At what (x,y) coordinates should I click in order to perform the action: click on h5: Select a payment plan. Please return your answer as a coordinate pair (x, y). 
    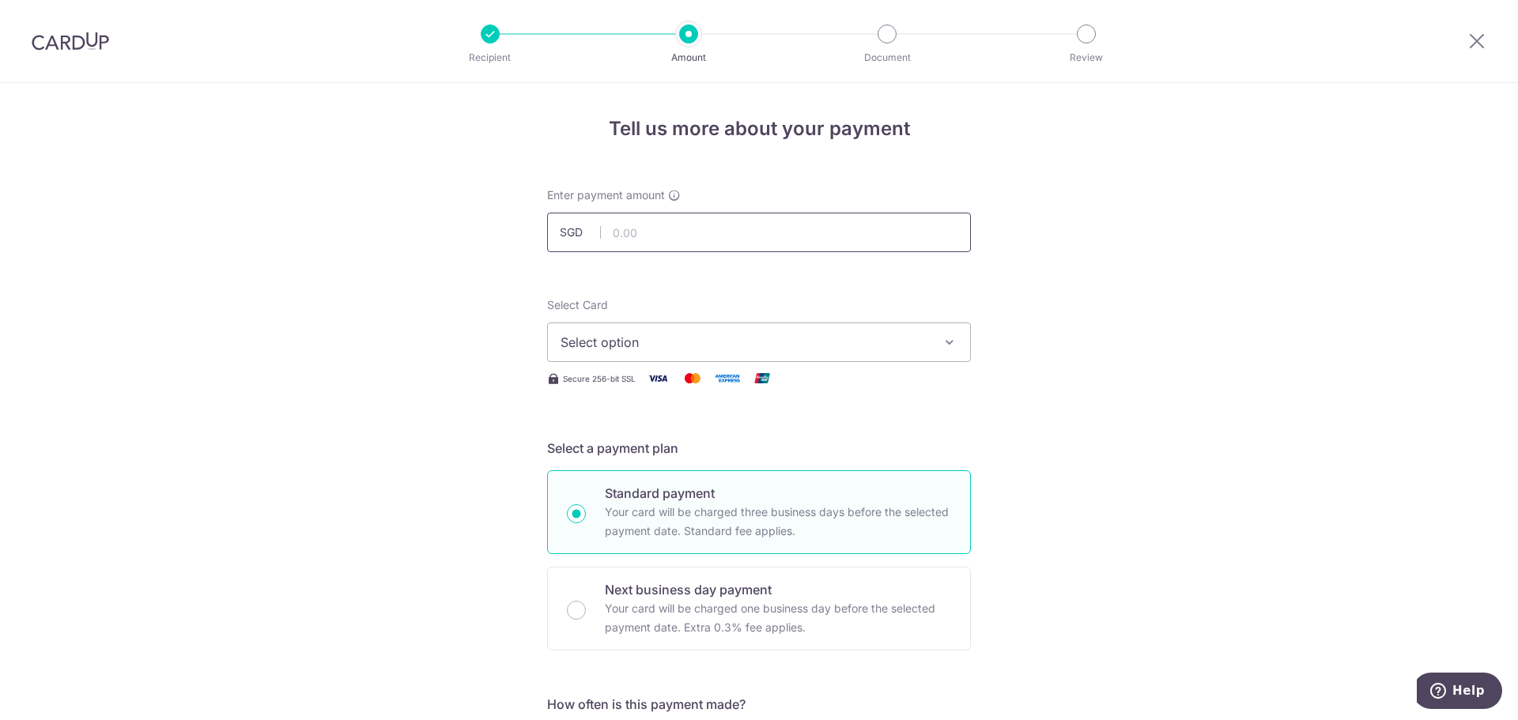
    Looking at the image, I should click on (759, 448).